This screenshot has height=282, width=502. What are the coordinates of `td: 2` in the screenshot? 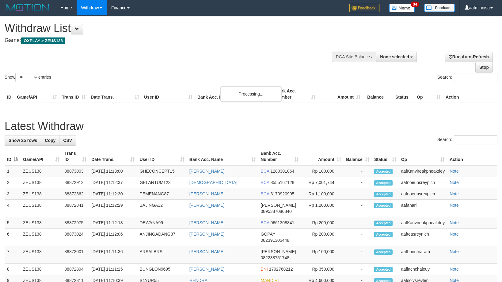 It's located at (13, 182).